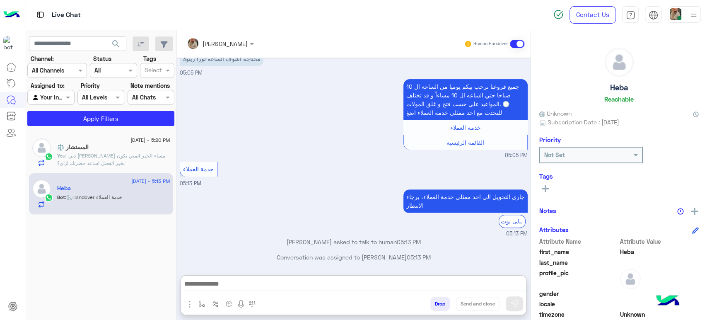 The width and height of the screenshot is (707, 320). I want to click on span: profile_pic, so click(578, 278).